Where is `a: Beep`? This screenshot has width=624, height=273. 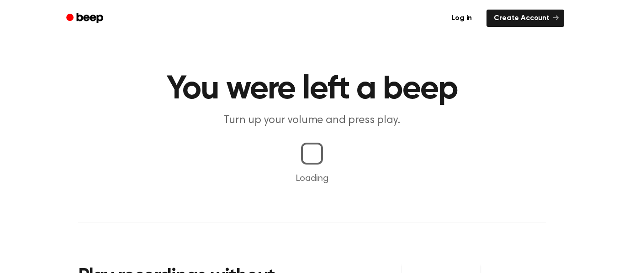 a: Beep is located at coordinates (85, 18).